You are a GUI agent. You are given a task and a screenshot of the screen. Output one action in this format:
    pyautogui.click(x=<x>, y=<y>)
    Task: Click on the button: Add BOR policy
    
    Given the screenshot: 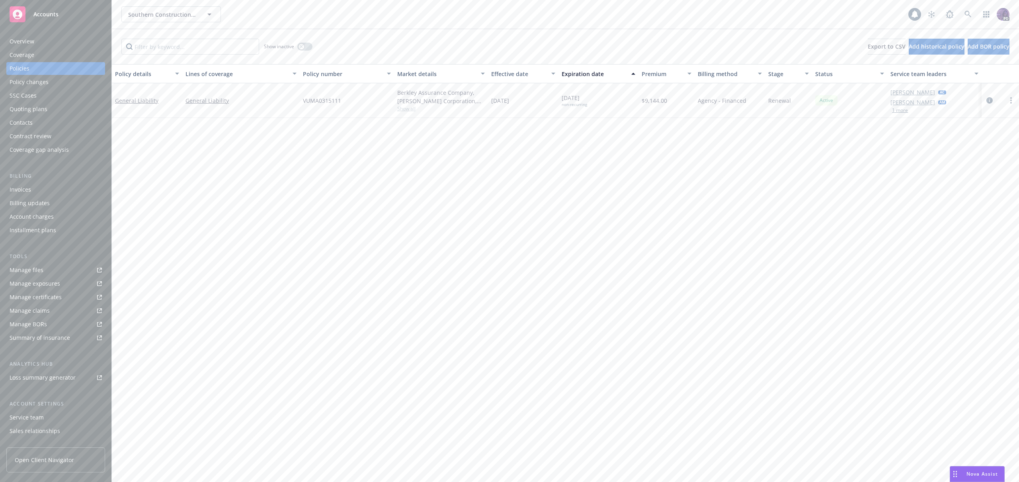 What is the action you would take?
    pyautogui.click(x=988, y=47)
    